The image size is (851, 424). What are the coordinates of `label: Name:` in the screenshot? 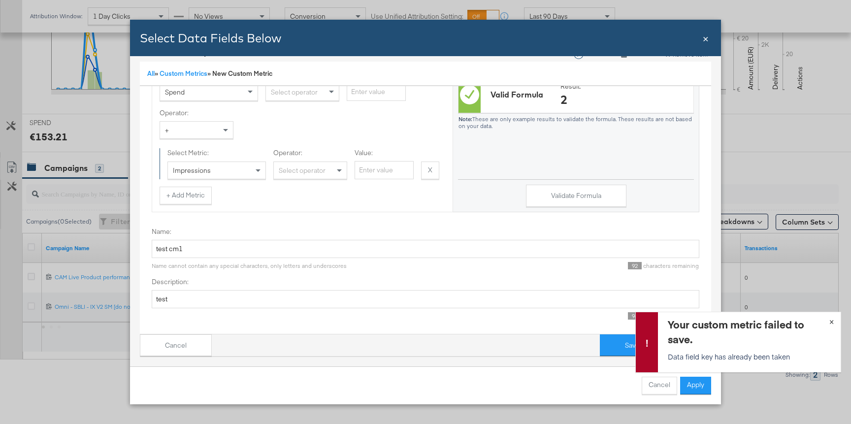 It's located at (426, 231).